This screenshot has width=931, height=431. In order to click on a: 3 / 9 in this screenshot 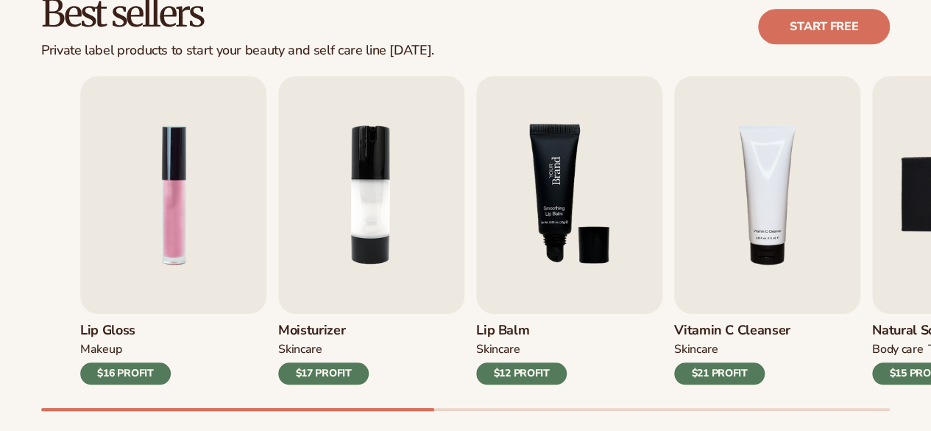, I will do `click(569, 230)`.